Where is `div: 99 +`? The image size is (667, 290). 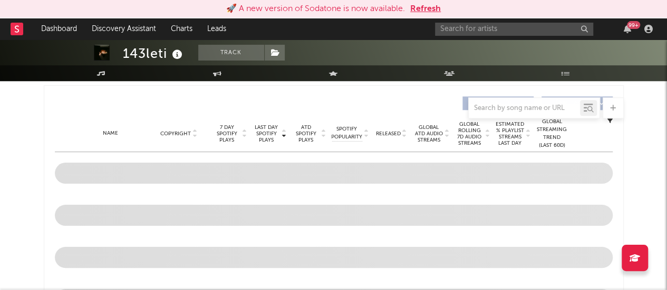
div: 99 + is located at coordinates (633, 25).